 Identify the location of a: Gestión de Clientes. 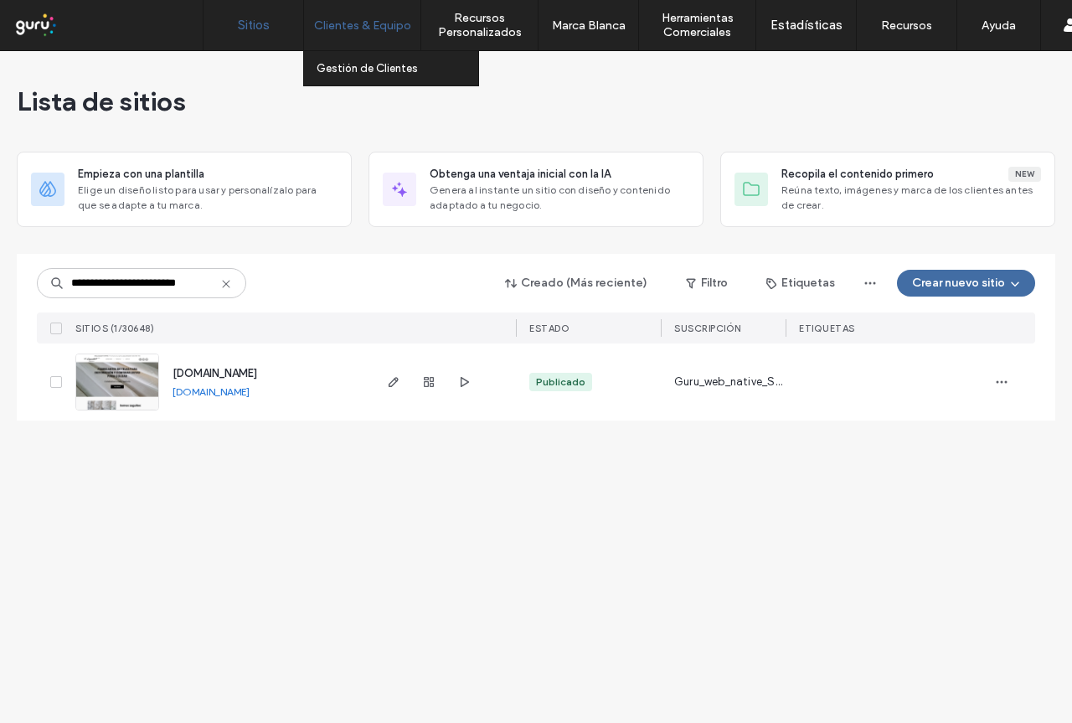
(397, 68).